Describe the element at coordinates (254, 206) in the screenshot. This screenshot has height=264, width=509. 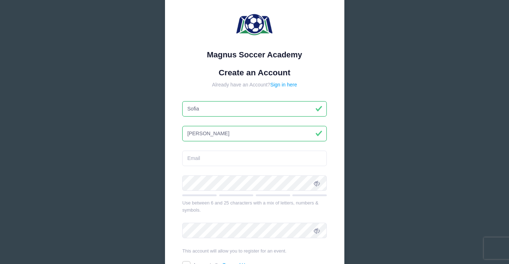
I see `div: Use between 6 and 25 characters with a mix of letters, numbers & symbols.` at that location.